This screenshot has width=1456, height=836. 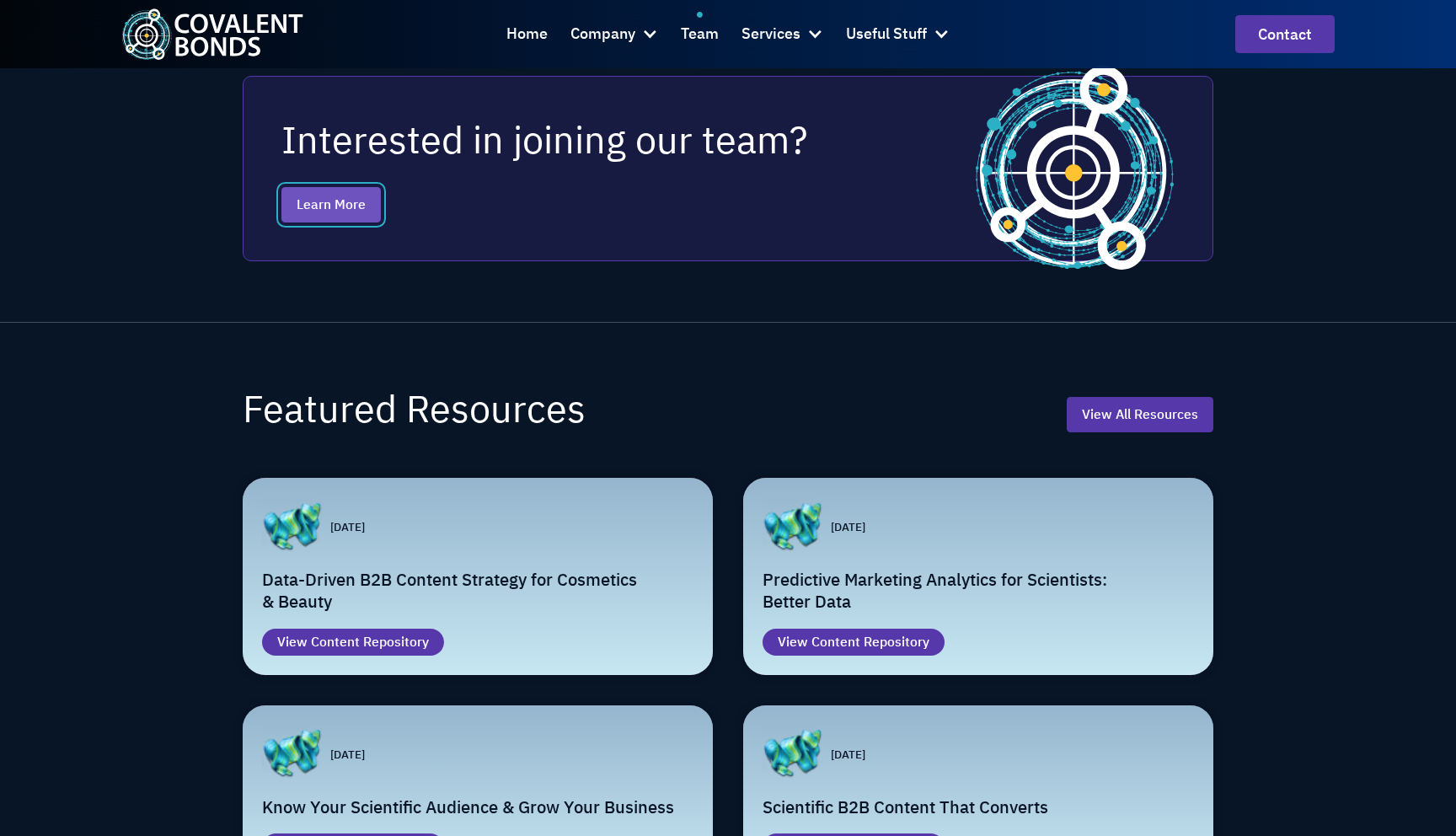 I want to click on a: Learn More, so click(x=331, y=205).